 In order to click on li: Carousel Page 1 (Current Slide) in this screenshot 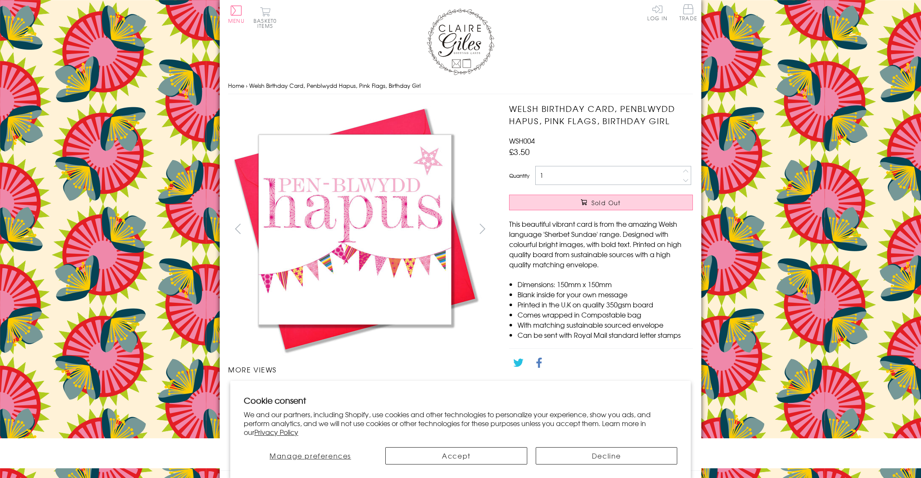, I will do `click(261, 416)`.